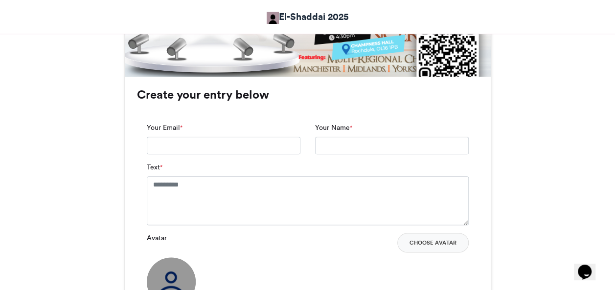 The width and height of the screenshot is (615, 290). Describe the element at coordinates (308, 95) in the screenshot. I see `h3: Create your entry below` at that location.